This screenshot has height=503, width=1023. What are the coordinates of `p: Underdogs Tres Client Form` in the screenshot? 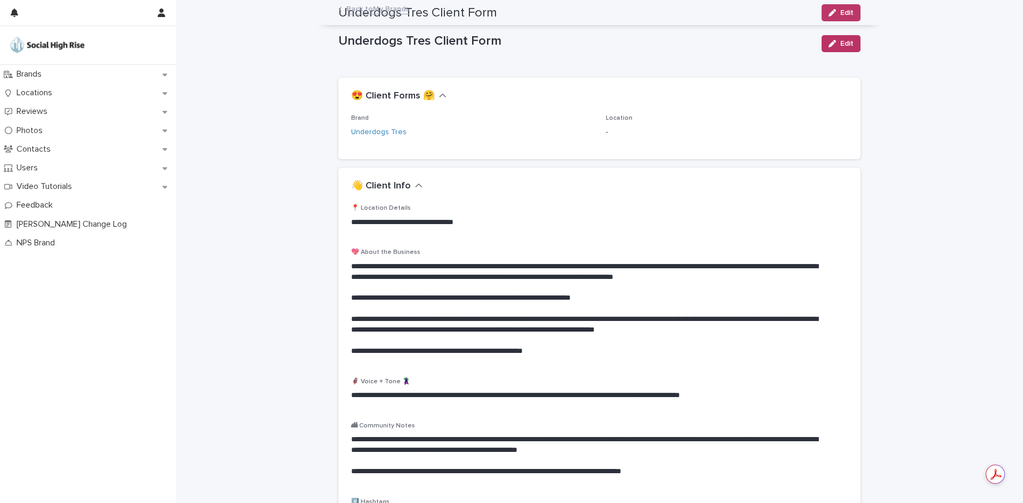 It's located at (575, 41).